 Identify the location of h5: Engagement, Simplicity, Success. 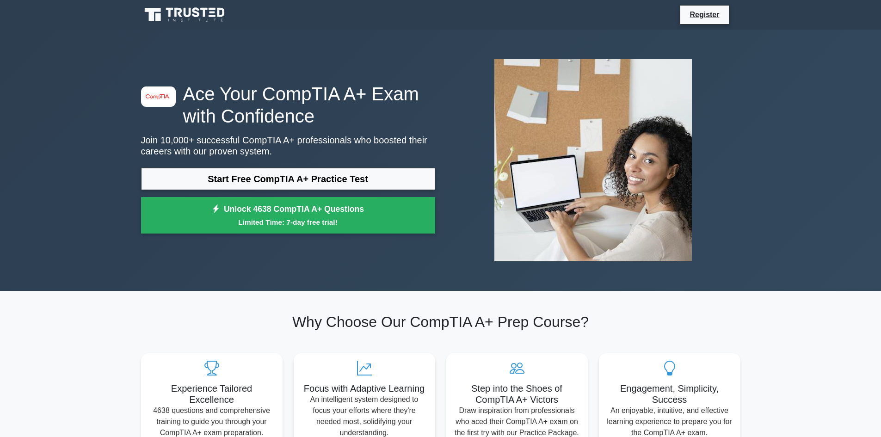
(670, 394).